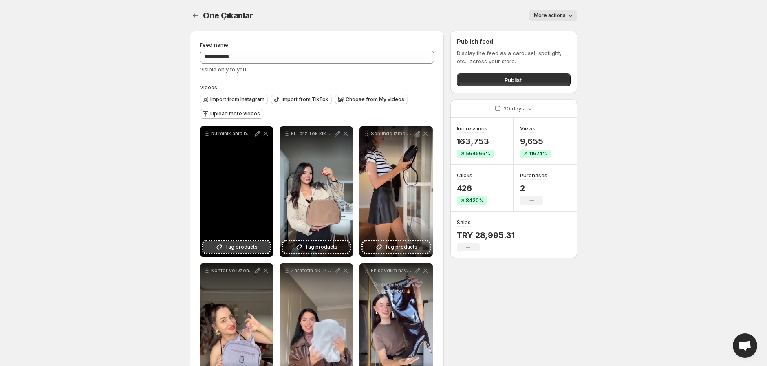  Describe the element at coordinates (514, 57) in the screenshot. I see `p: Display the feed as a carousel, spotlight, etc., across your store.` at that location.